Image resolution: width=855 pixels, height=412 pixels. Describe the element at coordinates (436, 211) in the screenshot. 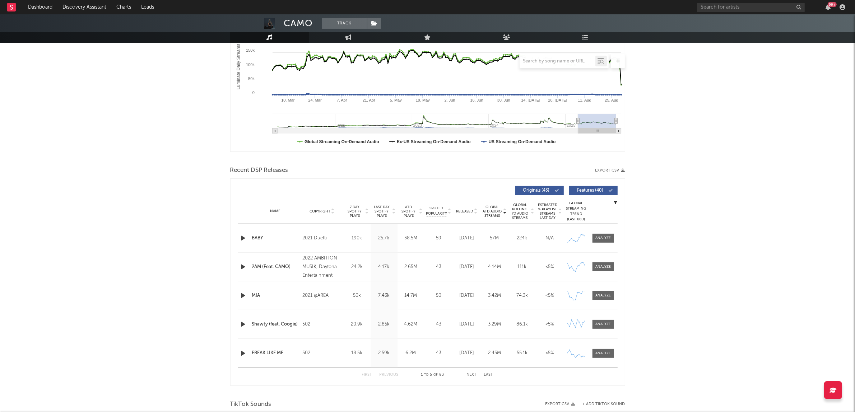

I see `span: Spotify Popularity` at that location.